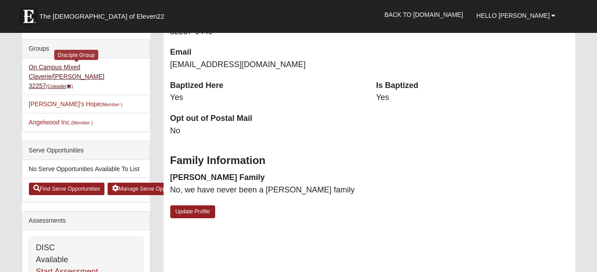  Describe the element at coordinates (150, 189) in the screenshot. I see `a: Manage Serve Opportunities` at that location.